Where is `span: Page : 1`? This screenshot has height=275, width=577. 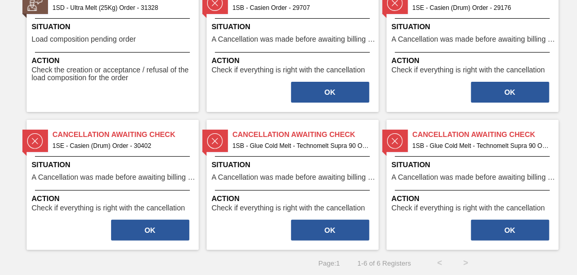
span: Page : 1 is located at coordinates (328, 263).